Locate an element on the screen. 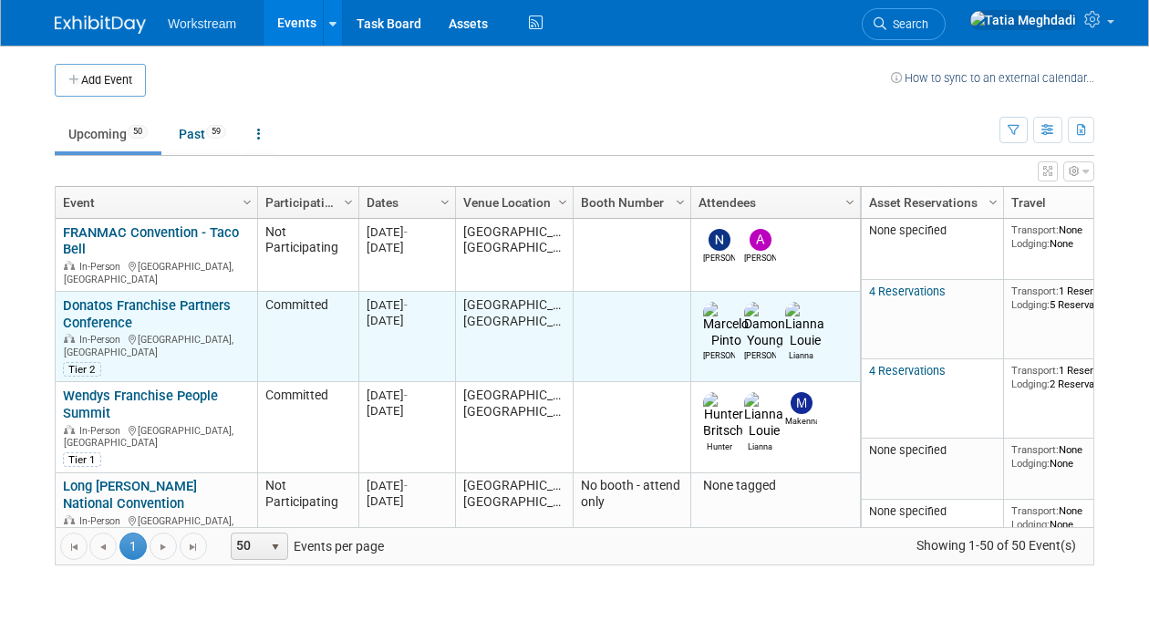 The image size is (1149, 642). span: 59 is located at coordinates (216, 131).